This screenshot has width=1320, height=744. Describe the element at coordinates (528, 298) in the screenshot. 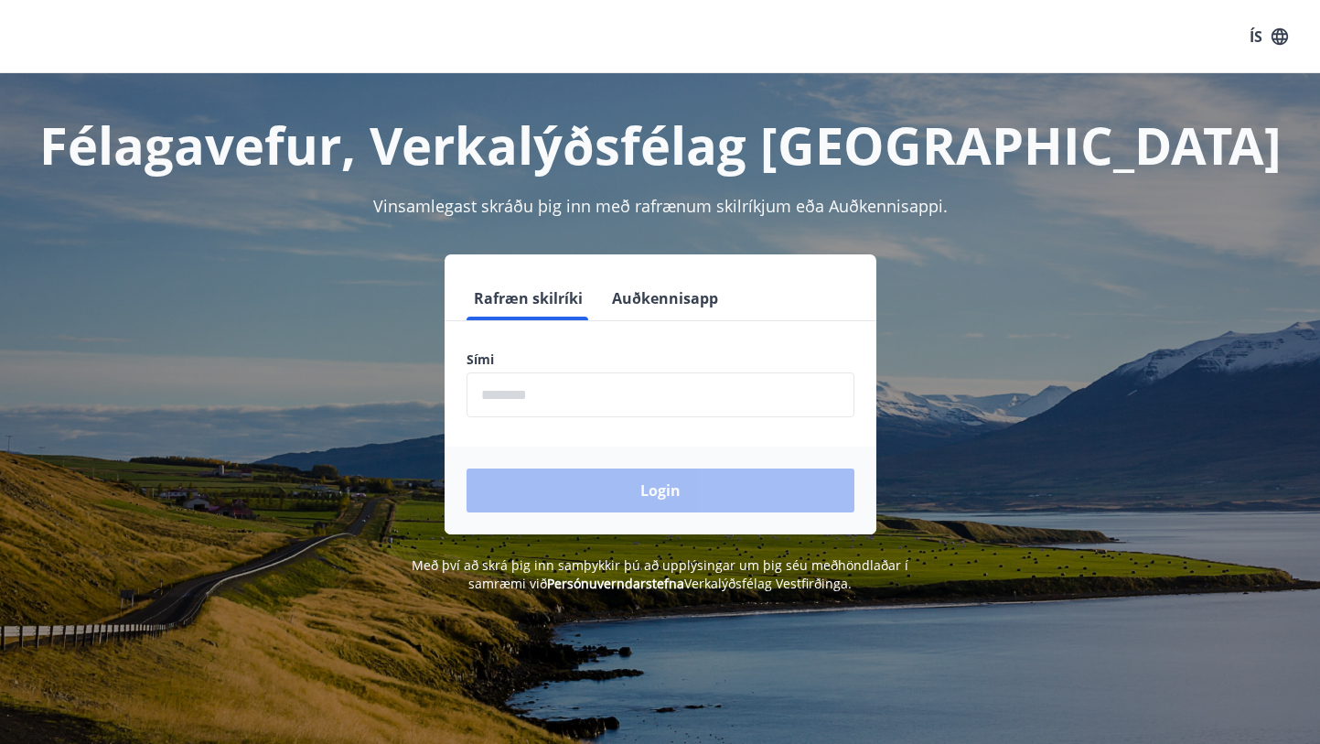

I see `button: Rafræn skilríki` at that location.